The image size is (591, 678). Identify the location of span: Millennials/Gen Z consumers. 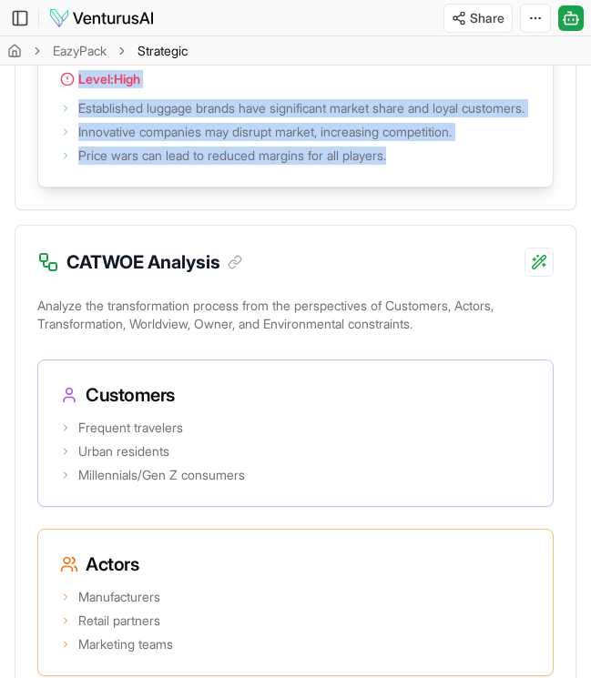
(161, 475).